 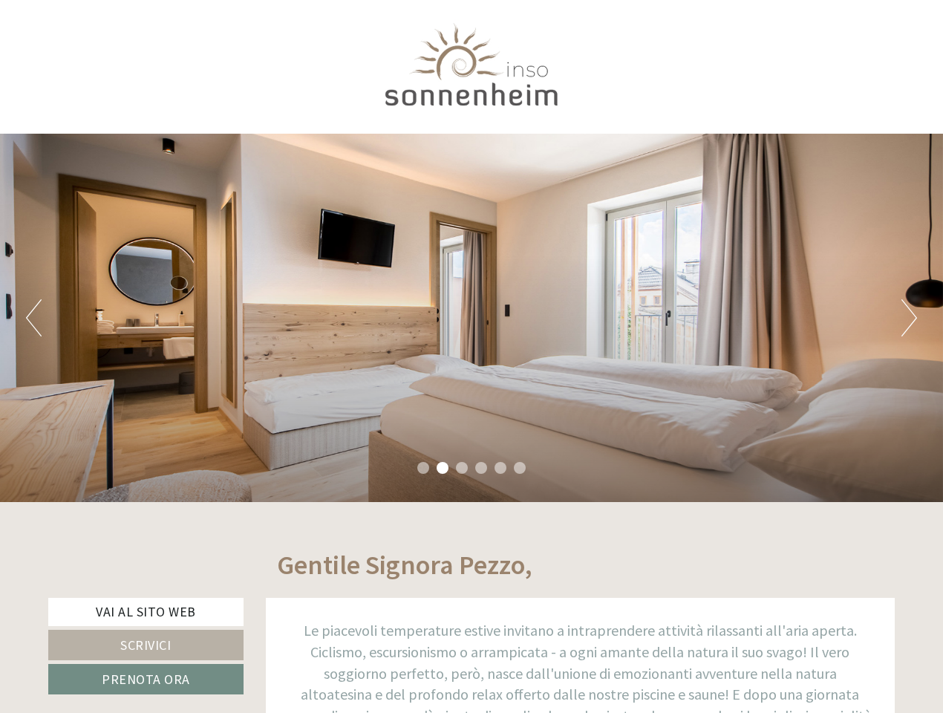 What do you see at coordinates (405, 565) in the screenshot?
I see `h1: Gentile Signora Pezzo,` at bounding box center [405, 565].